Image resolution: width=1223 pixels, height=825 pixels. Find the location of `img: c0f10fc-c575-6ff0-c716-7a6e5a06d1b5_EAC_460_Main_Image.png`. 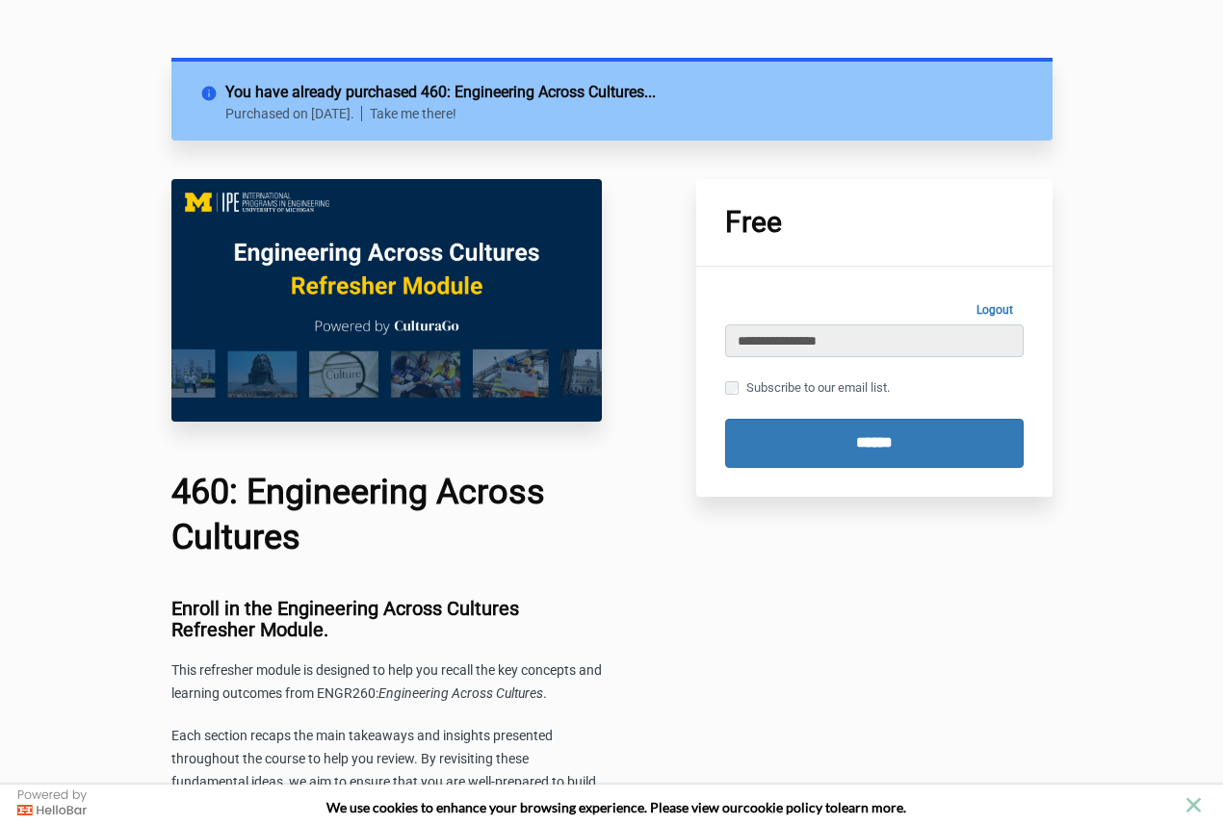

img: c0f10fc-c575-6ff0-c716-7a6e5a06d1b5_EAC_460_Main_Image.png is located at coordinates (387, 301).